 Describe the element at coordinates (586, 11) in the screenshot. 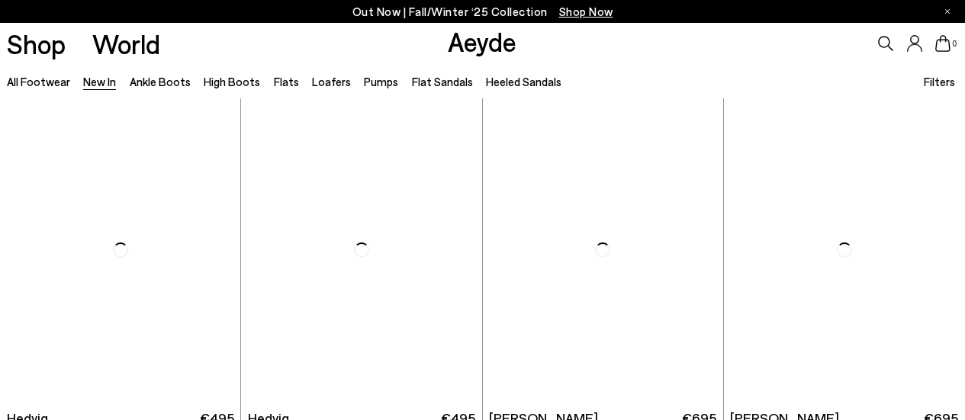

I see `span: Navigate to /collections/new-in` at that location.